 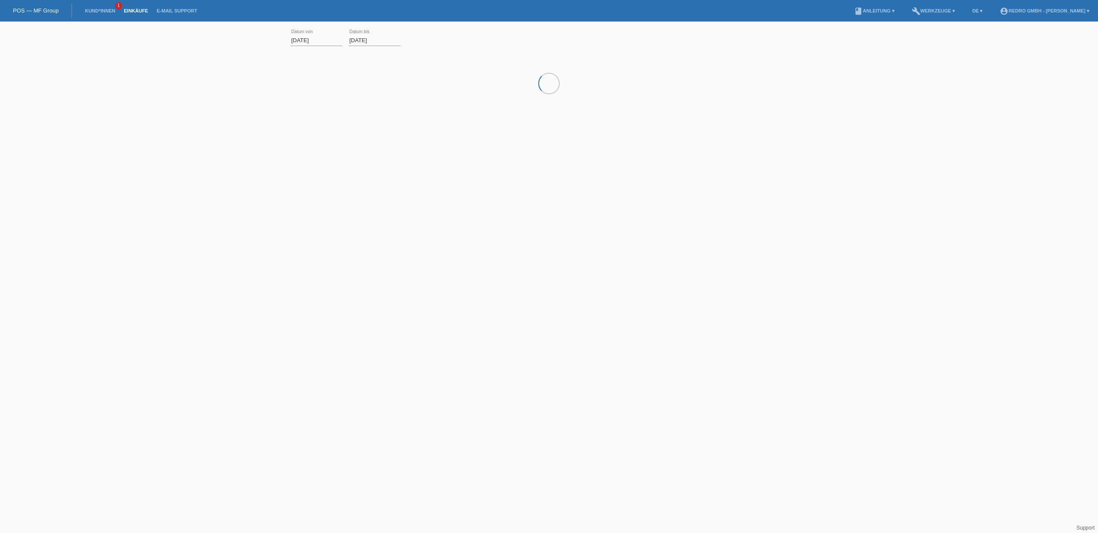 What do you see at coordinates (100, 11) in the screenshot?
I see `a: Kund*innen` at bounding box center [100, 11].